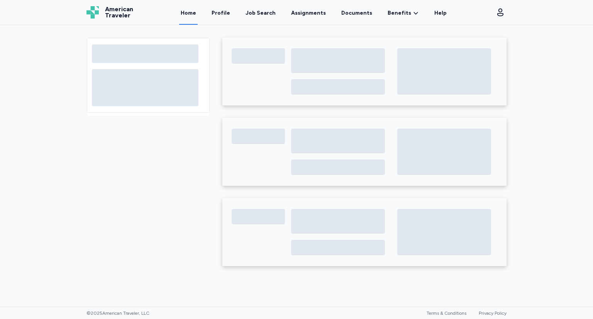 Image resolution: width=593 pixels, height=319 pixels. What do you see at coordinates (118, 313) in the screenshot?
I see `span: © 2025 American Traveler, LLC` at bounding box center [118, 313].